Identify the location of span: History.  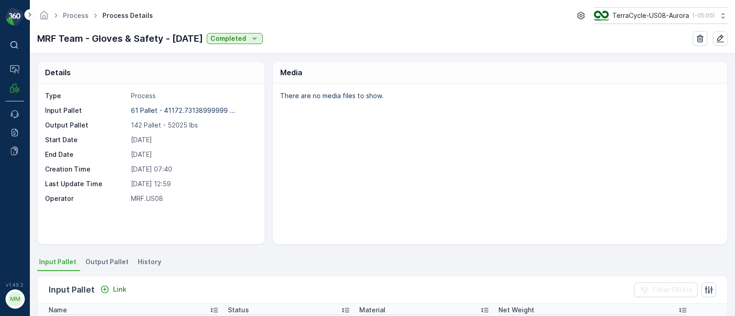
(149, 262).